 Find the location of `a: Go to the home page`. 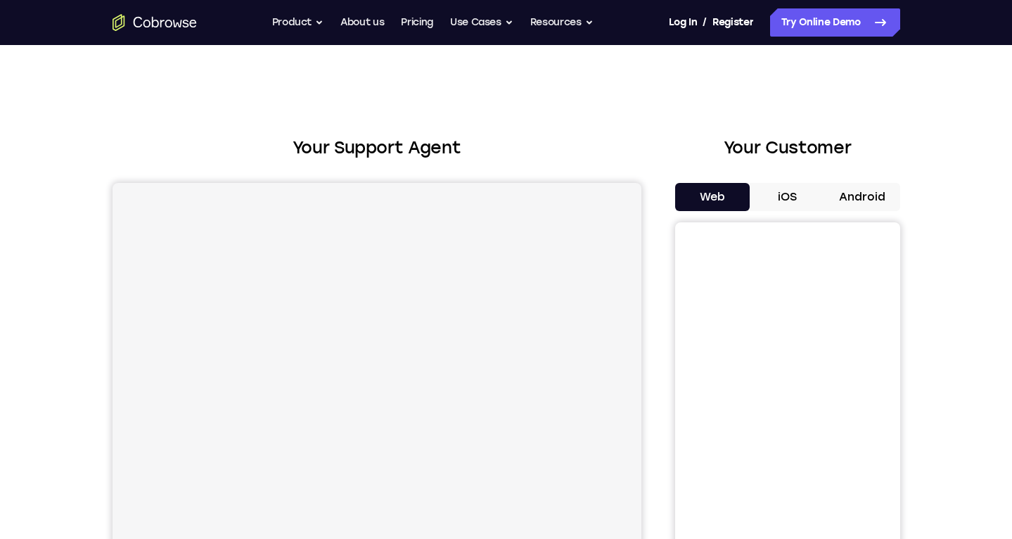

a: Go to the home page is located at coordinates (155, 23).